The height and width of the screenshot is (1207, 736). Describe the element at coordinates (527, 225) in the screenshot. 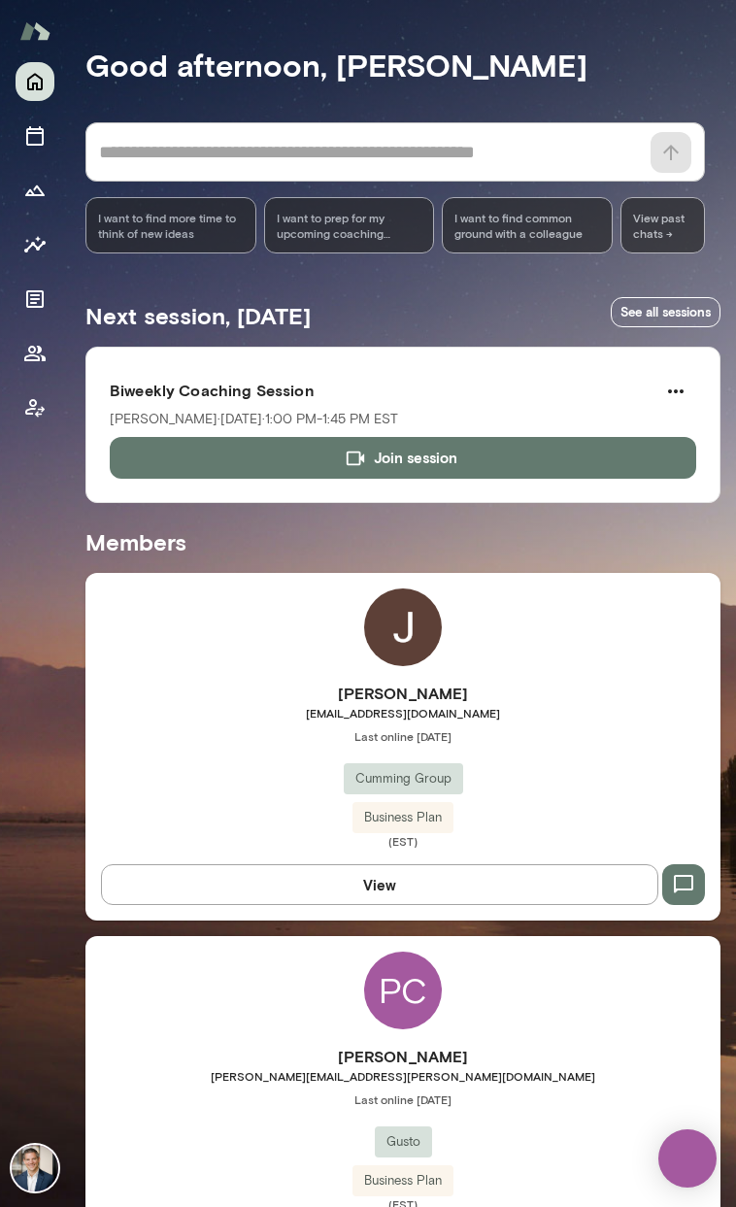

I see `div: I want to find common ground with a colleague` at that location.